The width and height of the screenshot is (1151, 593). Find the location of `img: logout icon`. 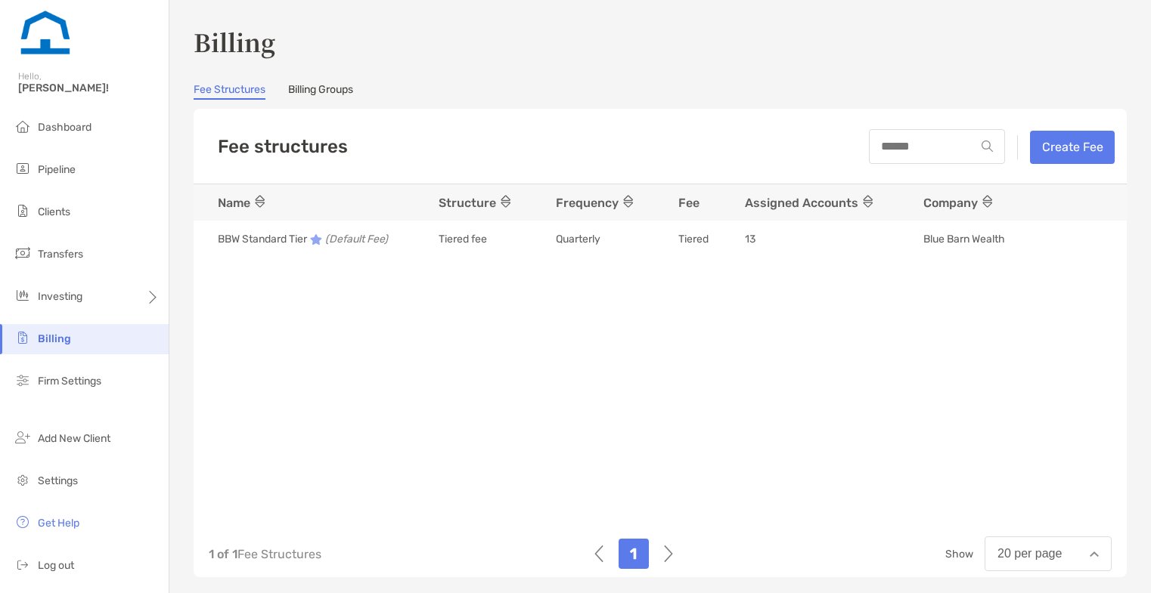

img: logout icon is located at coordinates (23, 565).